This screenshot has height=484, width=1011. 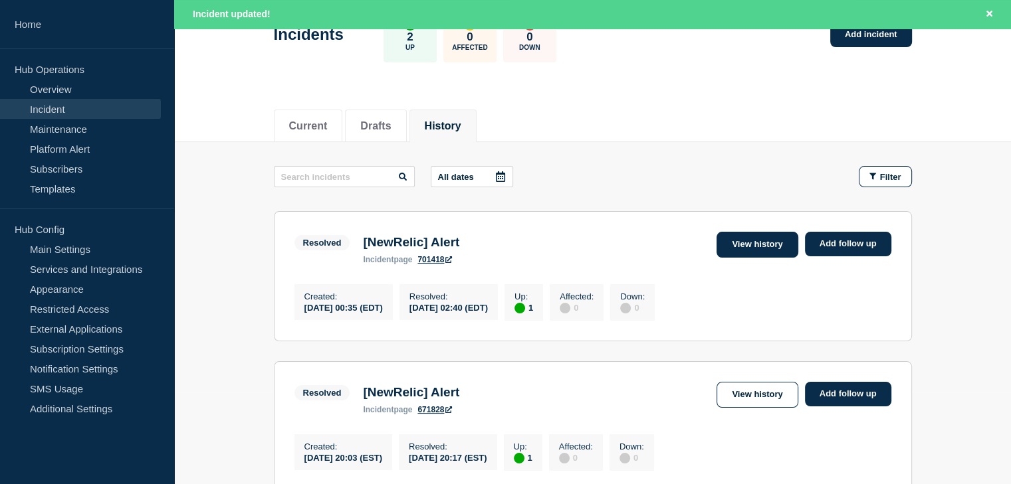 What do you see at coordinates (890, 177) in the screenshot?
I see `span: Filter` at bounding box center [890, 177].